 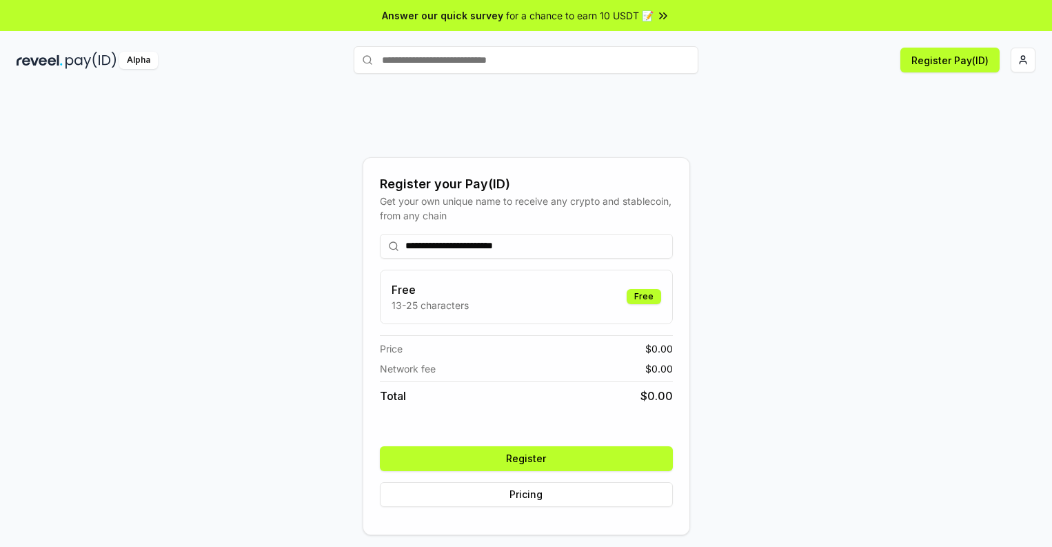 I want to click on div: Register your Pay(ID), so click(x=526, y=184).